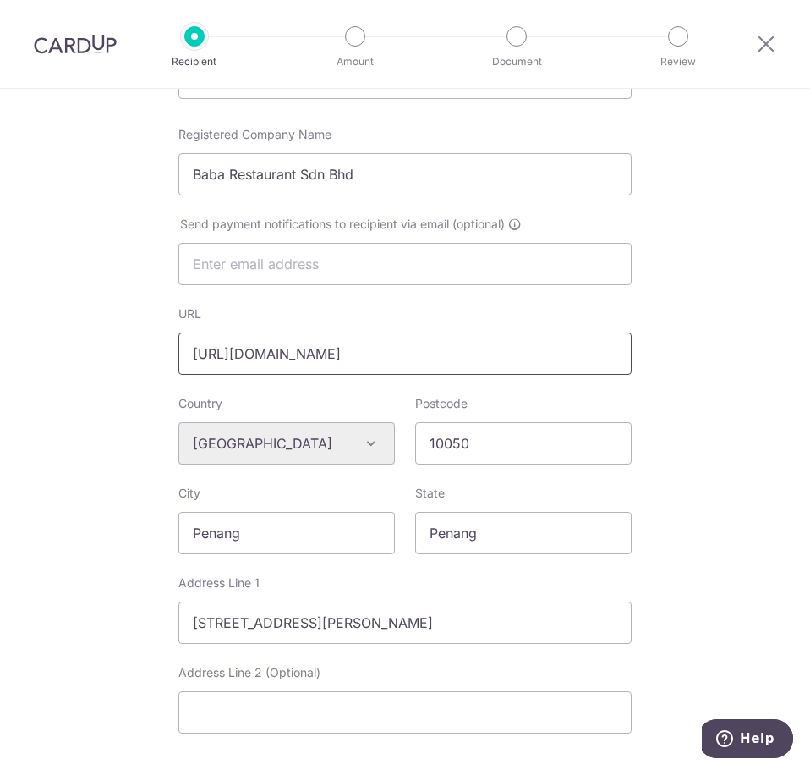  What do you see at coordinates (195, 62) in the screenshot?
I see `p: Recipient` at bounding box center [195, 62].